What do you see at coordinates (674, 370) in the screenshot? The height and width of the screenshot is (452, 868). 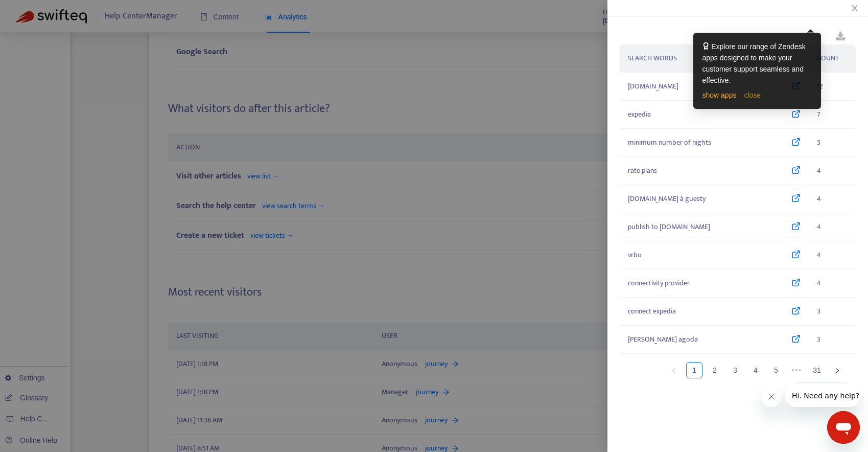 I see `li: Previous Page` at bounding box center [674, 370].